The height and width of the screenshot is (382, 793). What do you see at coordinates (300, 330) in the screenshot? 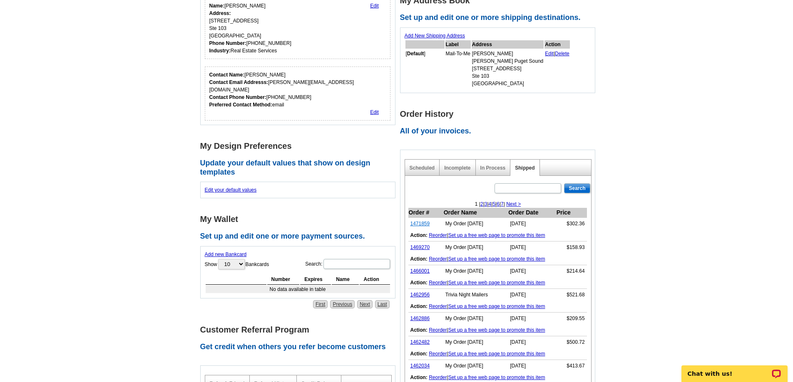
I see `h1: Customer Referral Program` at bounding box center [300, 330].